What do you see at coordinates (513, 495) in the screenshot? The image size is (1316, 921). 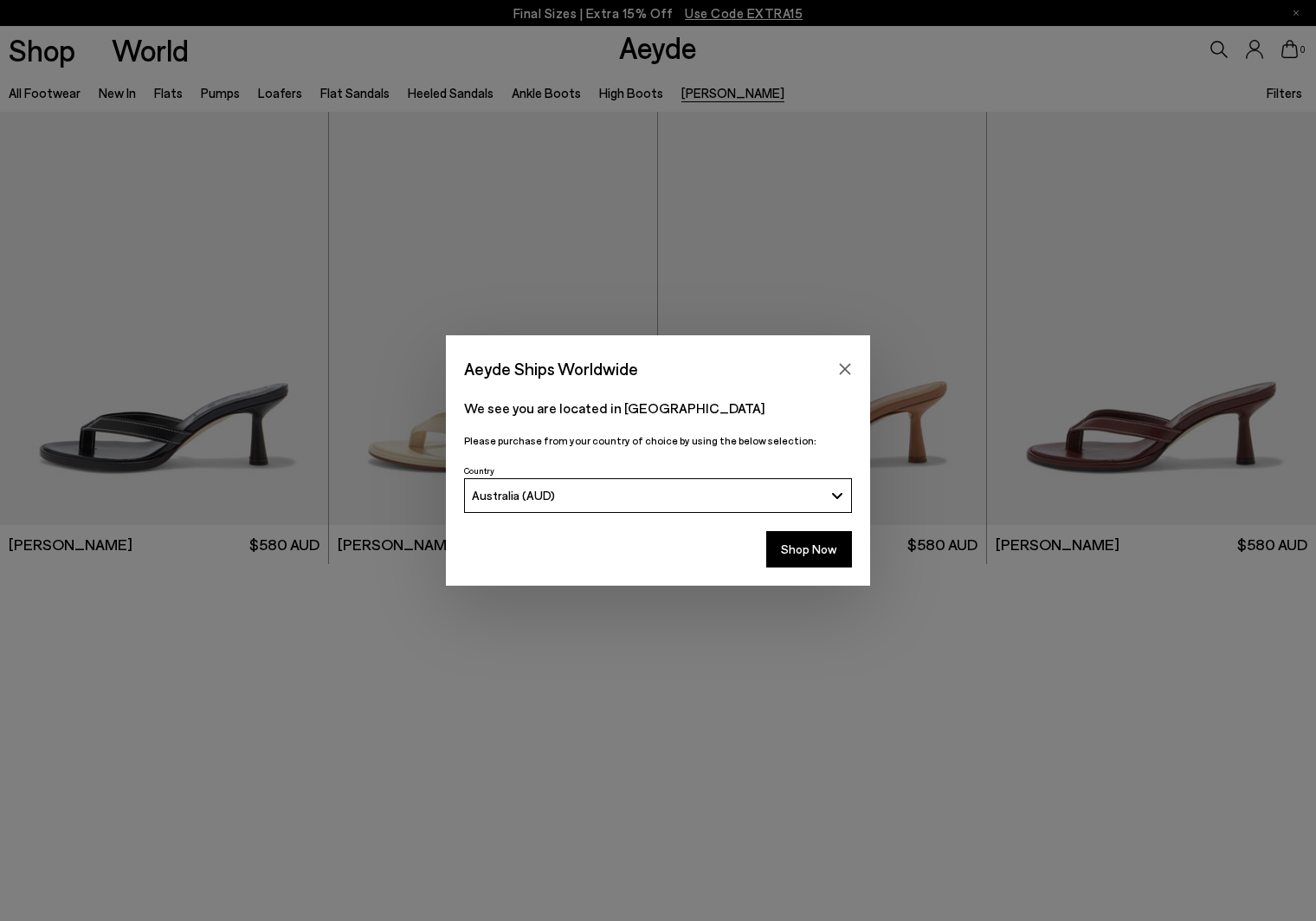 I see `span: Australia (AUD)` at bounding box center [513, 495].